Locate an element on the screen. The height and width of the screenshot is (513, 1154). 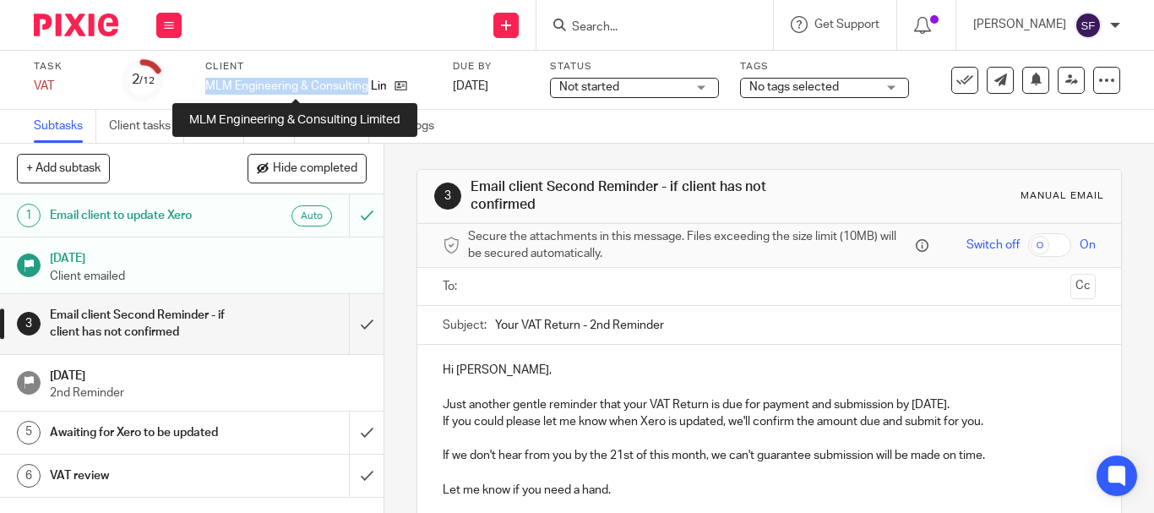
span: No tags selected is located at coordinates (794, 87).